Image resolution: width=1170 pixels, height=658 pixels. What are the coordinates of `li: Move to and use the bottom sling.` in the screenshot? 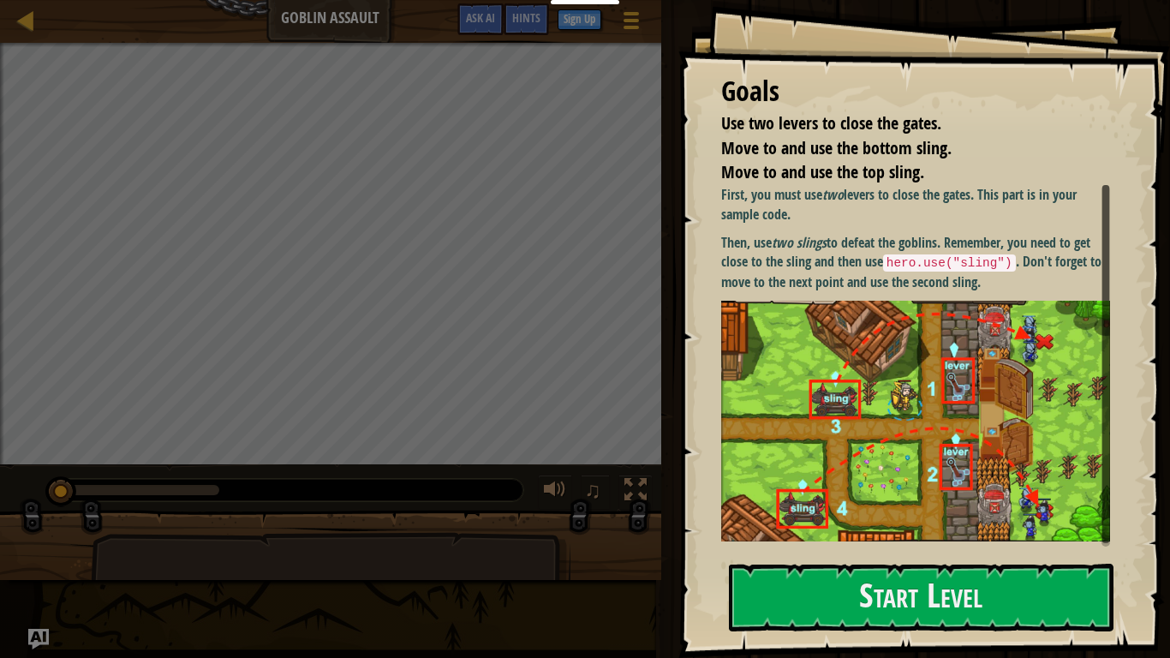 It's located at (903, 148).